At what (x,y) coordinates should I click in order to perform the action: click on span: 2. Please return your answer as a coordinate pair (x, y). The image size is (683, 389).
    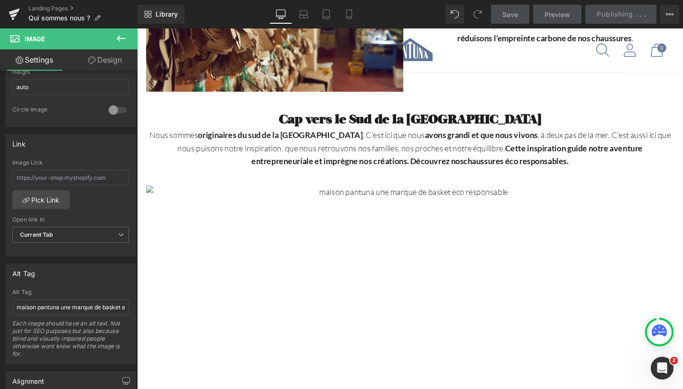
    Looking at the image, I should click on (674, 360).